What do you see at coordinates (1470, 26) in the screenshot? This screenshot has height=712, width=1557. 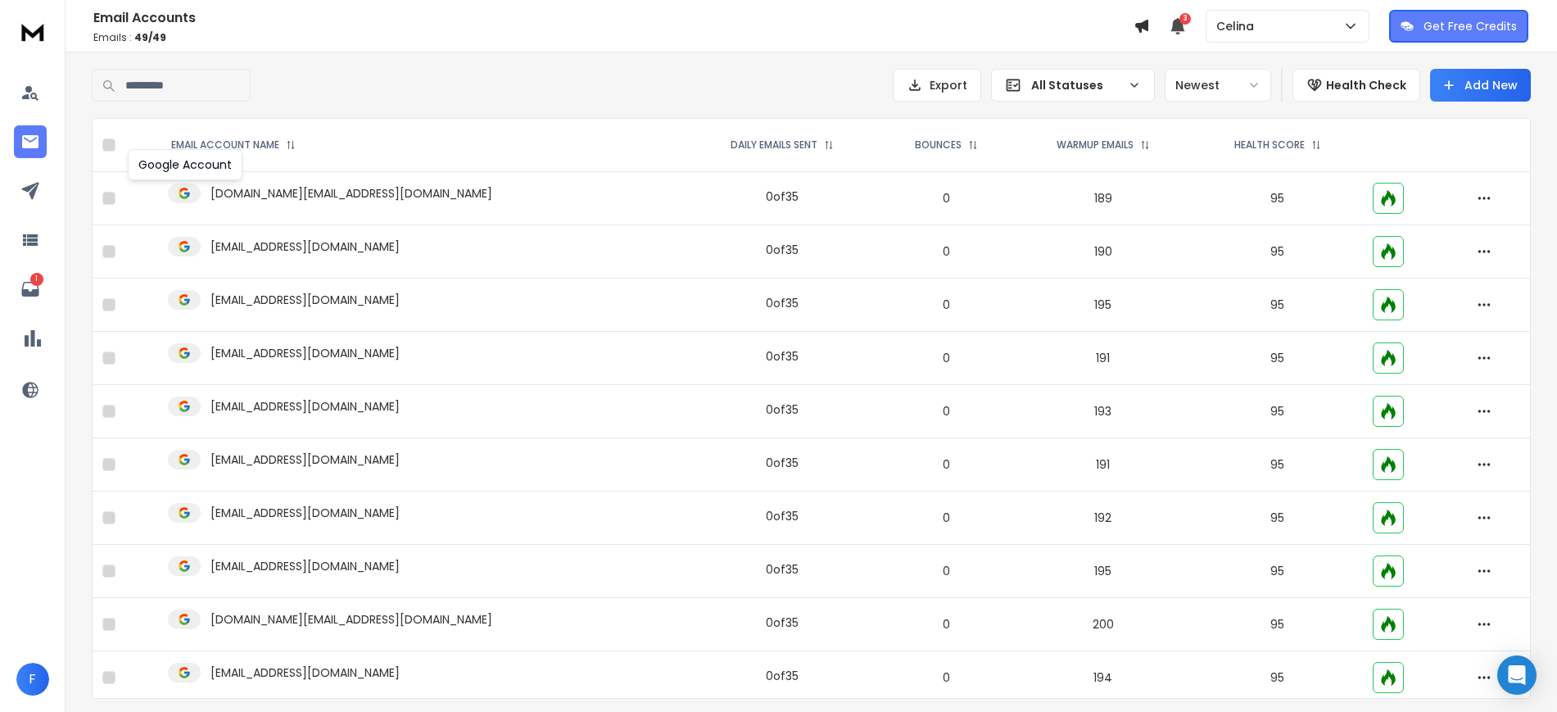 I see `p: Get Free Credits` at bounding box center [1470, 26].